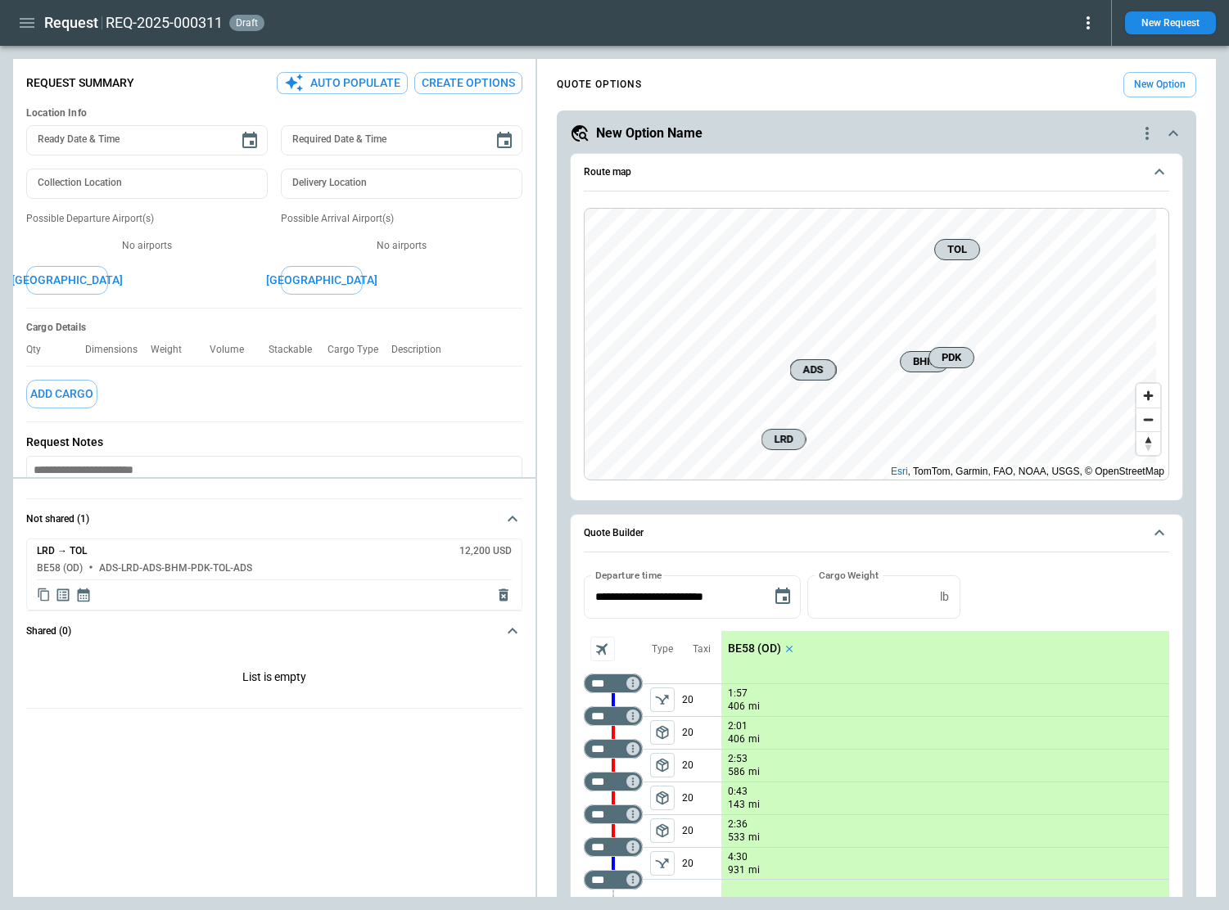  Describe the element at coordinates (80, 83) in the screenshot. I see `p: Request Summary` at that location.